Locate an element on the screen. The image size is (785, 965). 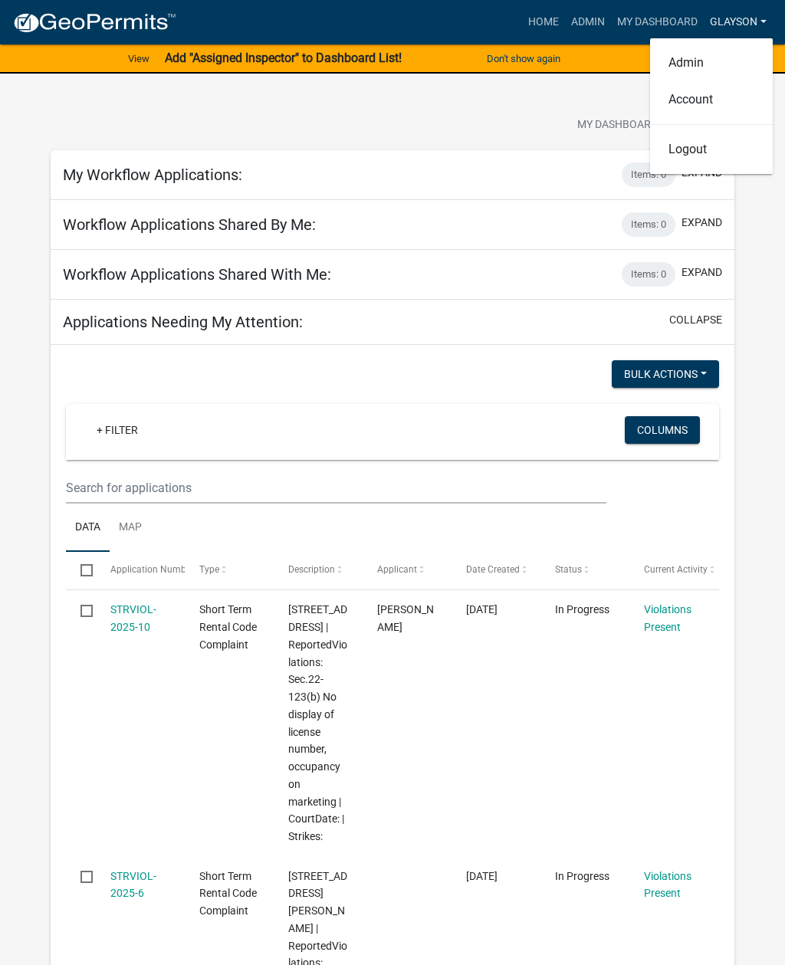
span: Date Created is located at coordinates (493, 569).